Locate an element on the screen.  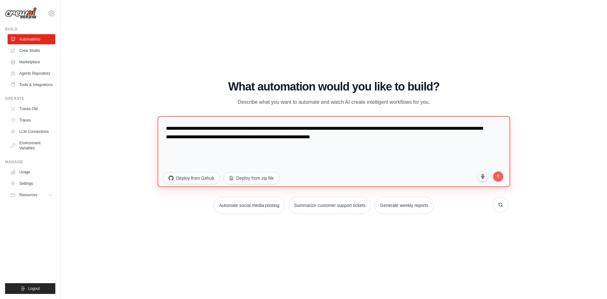
a: Marketplace is located at coordinates (31, 62).